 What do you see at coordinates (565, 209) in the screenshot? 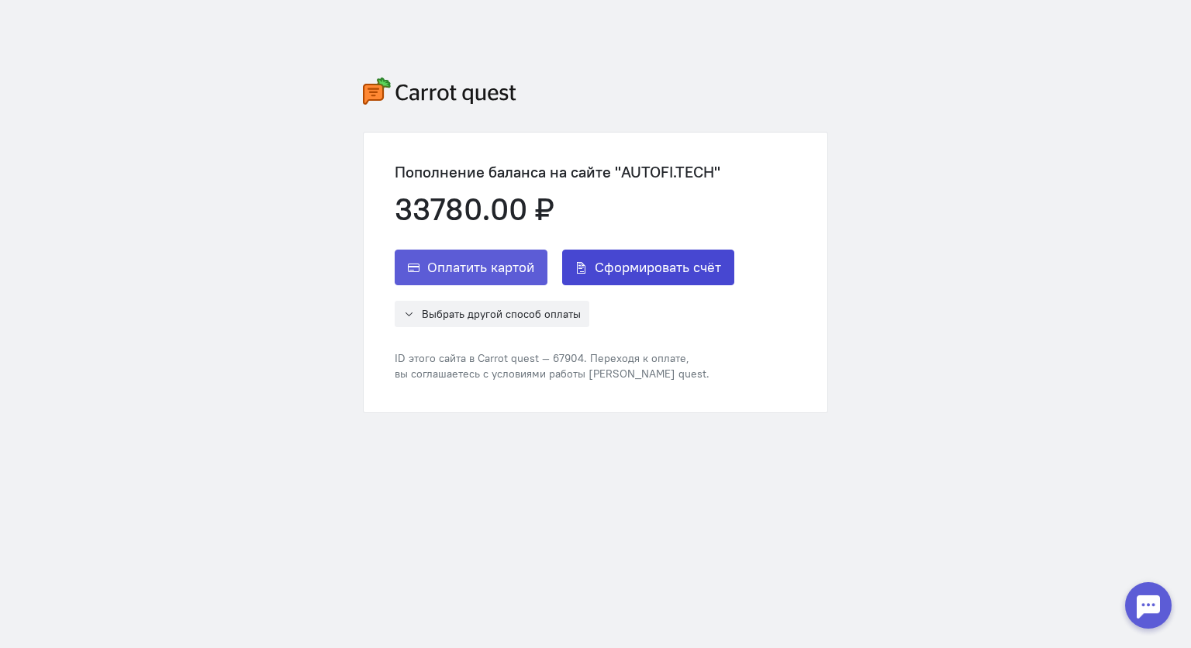
I see `div: 33780.00 ₽` at bounding box center [565, 209].